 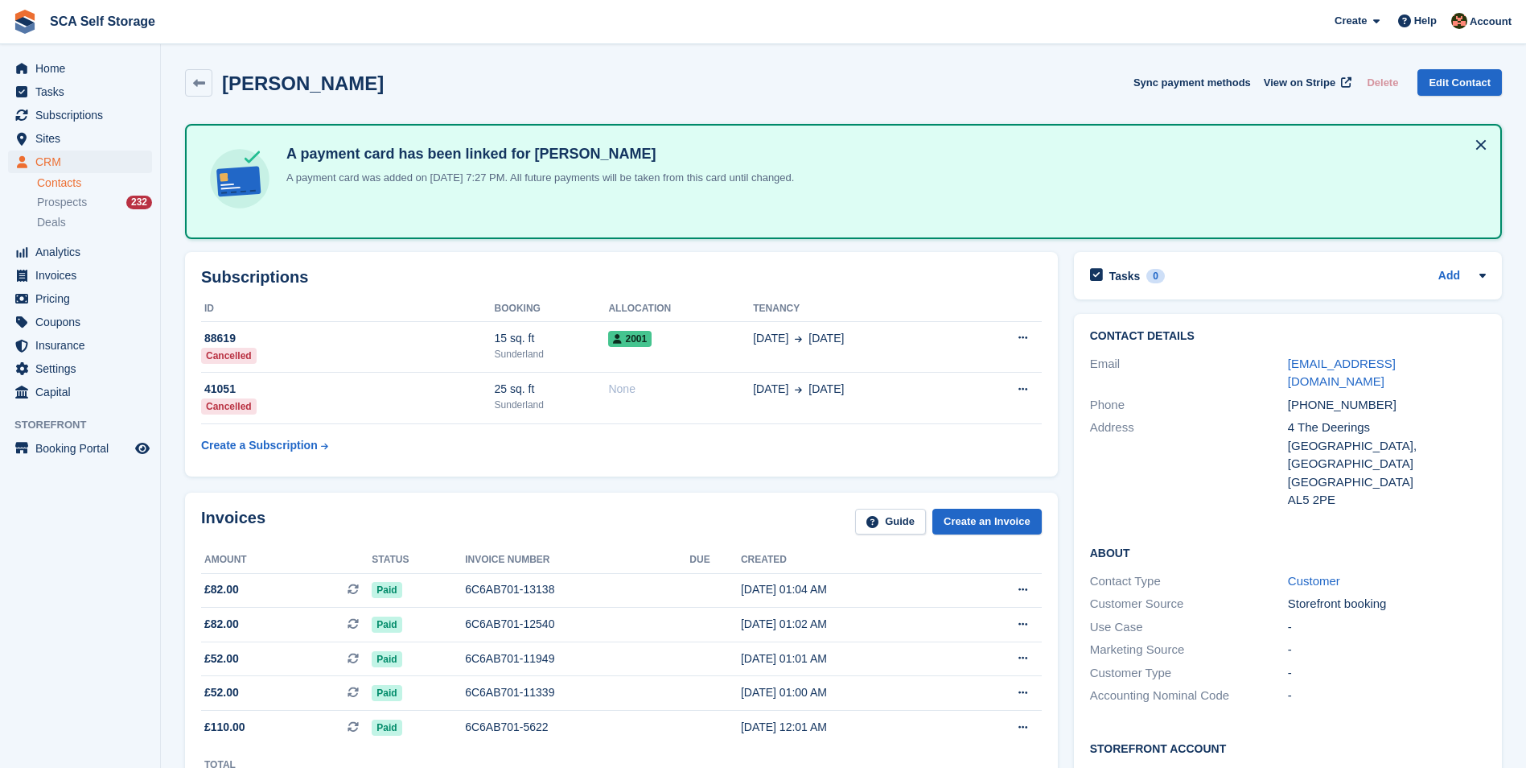 What do you see at coordinates (1491, 22) in the screenshot?
I see `span: Account` at bounding box center [1491, 22].